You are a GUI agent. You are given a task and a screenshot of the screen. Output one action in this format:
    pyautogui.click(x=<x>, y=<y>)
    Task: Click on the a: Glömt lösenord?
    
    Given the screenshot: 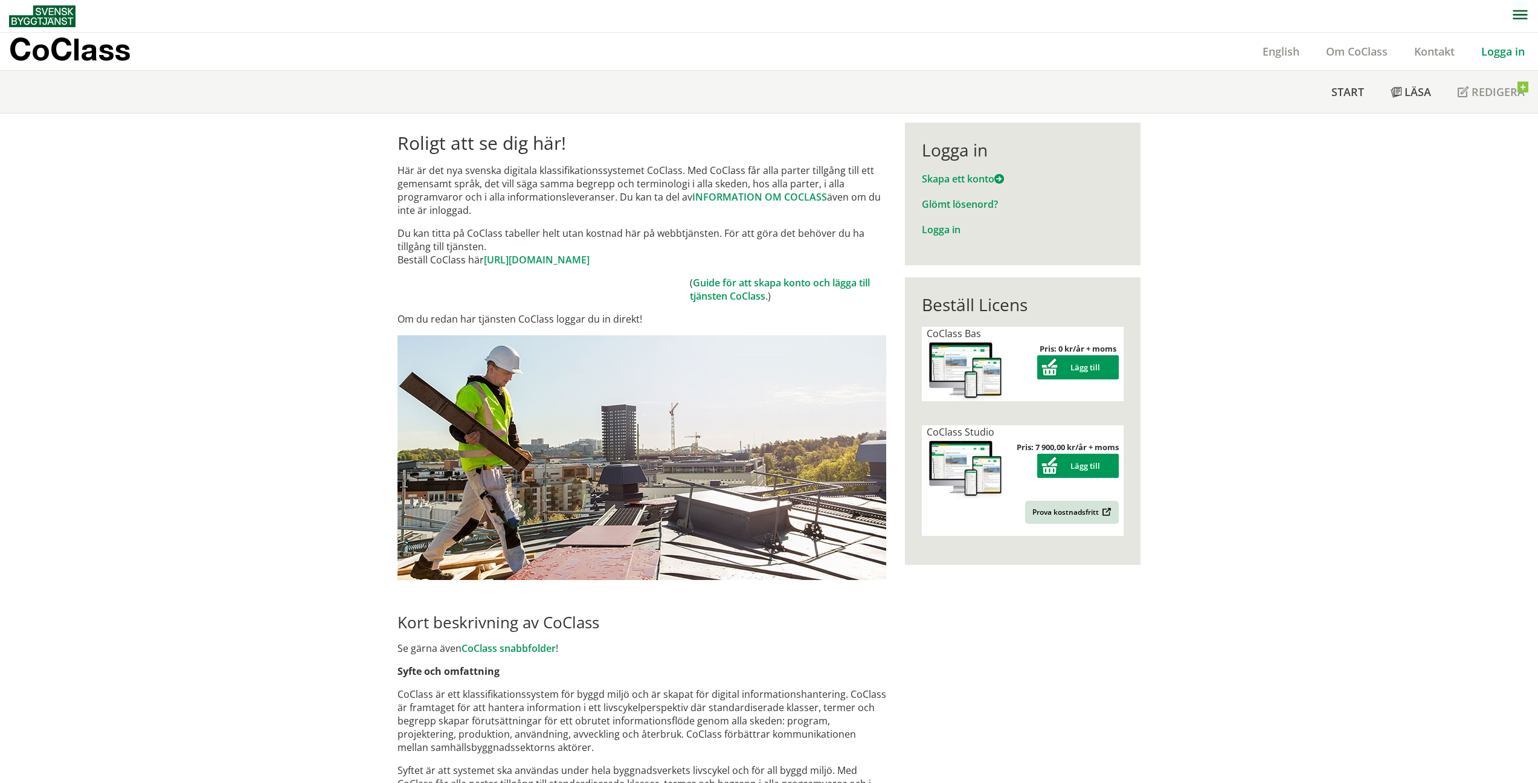 What is the action you would take?
    pyautogui.click(x=960, y=204)
    